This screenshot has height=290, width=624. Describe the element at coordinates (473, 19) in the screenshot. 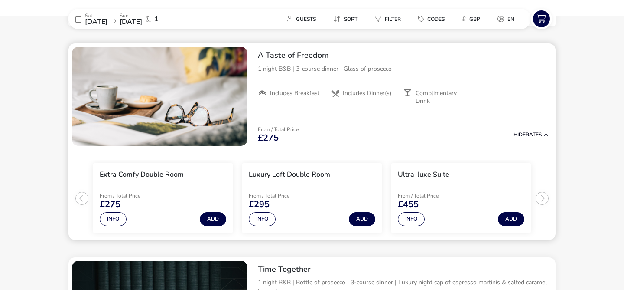

I see `naf-pibe-menu-bar-item: £GBP` at that location.